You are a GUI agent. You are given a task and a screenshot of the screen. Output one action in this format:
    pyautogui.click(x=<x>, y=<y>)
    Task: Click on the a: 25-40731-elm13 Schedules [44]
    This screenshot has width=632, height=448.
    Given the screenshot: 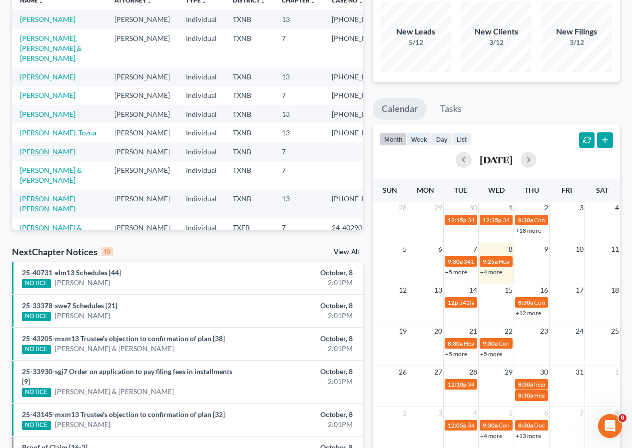 What is the action you would take?
    pyautogui.click(x=71, y=272)
    